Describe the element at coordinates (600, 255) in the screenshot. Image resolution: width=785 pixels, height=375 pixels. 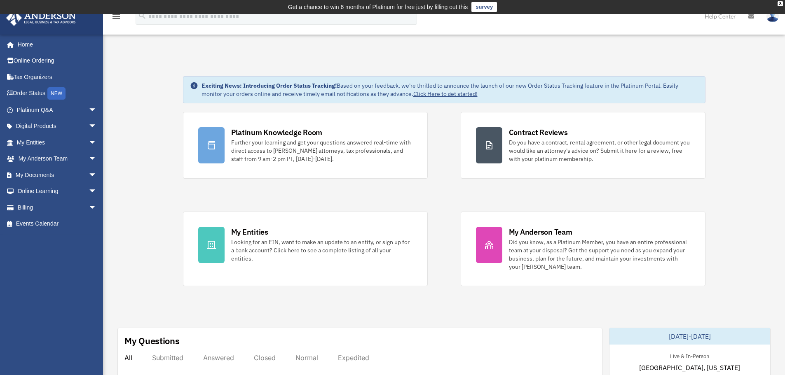
I see `div: Did you know, as a Platinum Member, you have an entire professional team at your disposal? Get th...` at that location.